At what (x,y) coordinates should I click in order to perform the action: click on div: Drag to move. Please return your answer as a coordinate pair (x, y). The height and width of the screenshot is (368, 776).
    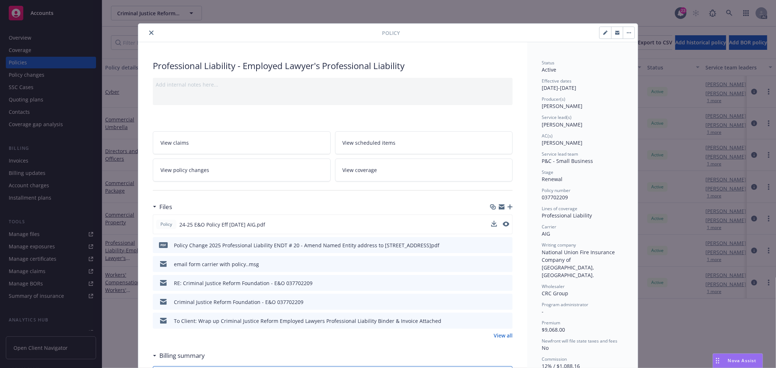
    Looking at the image, I should click on (717, 361).